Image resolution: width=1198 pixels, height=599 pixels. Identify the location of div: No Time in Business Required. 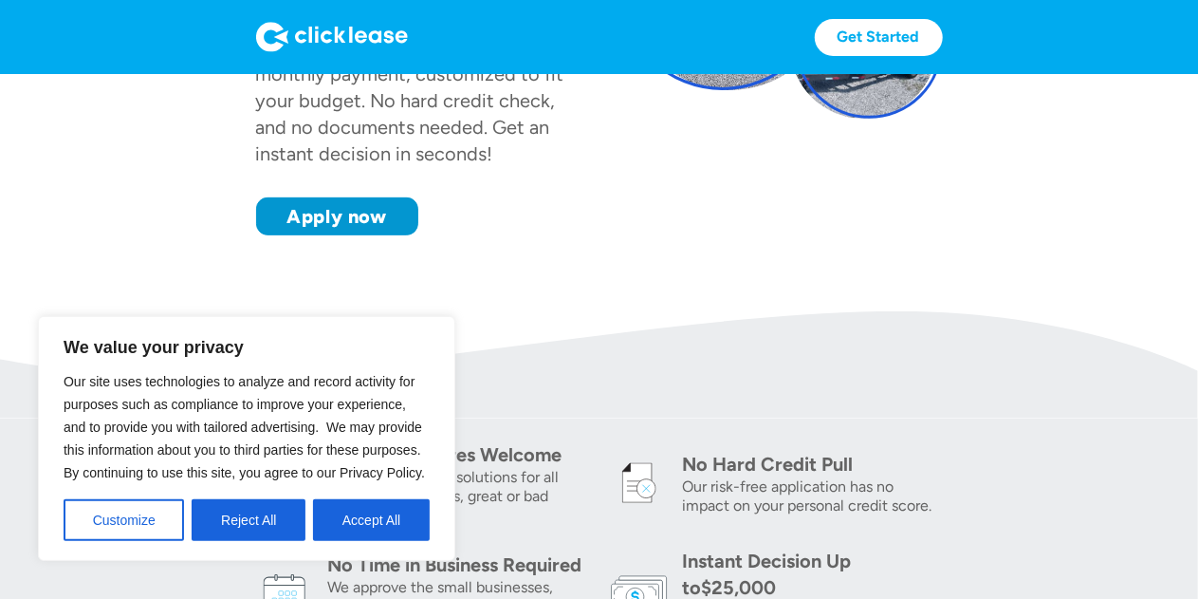
(458, 564).